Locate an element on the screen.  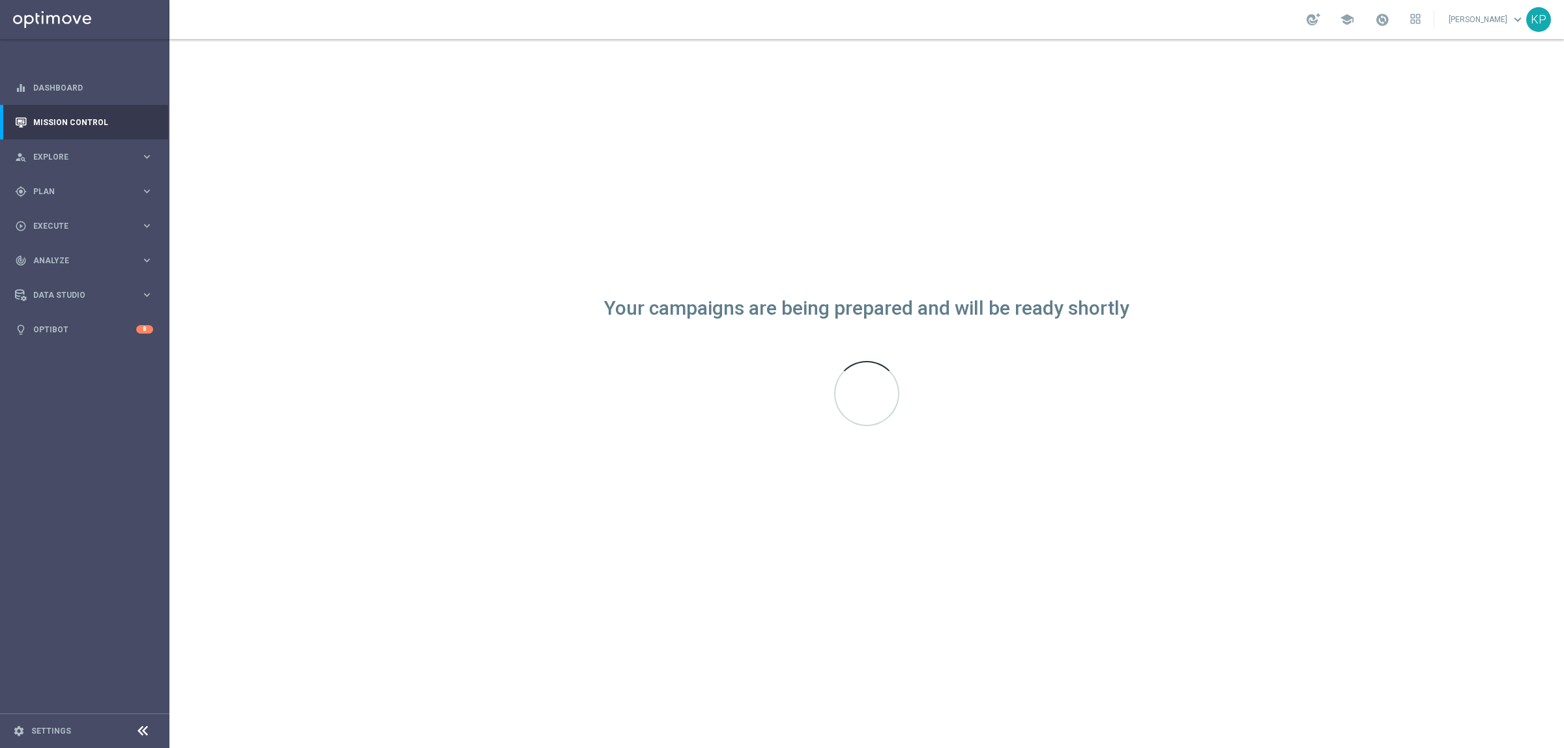
i: gps_fixed is located at coordinates (21, 192).